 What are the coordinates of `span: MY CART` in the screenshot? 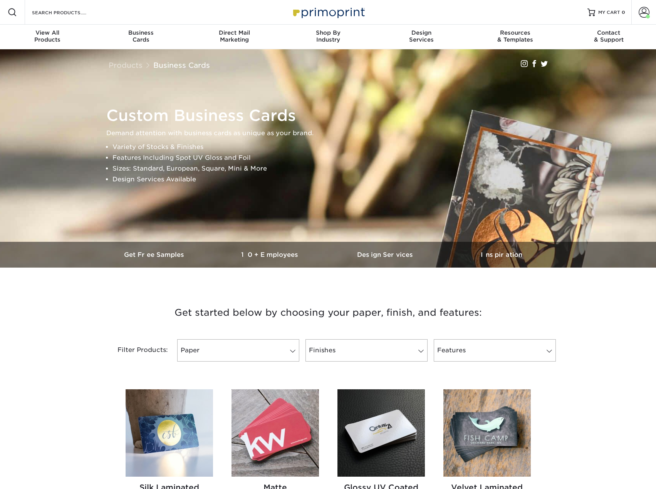 It's located at (609, 12).